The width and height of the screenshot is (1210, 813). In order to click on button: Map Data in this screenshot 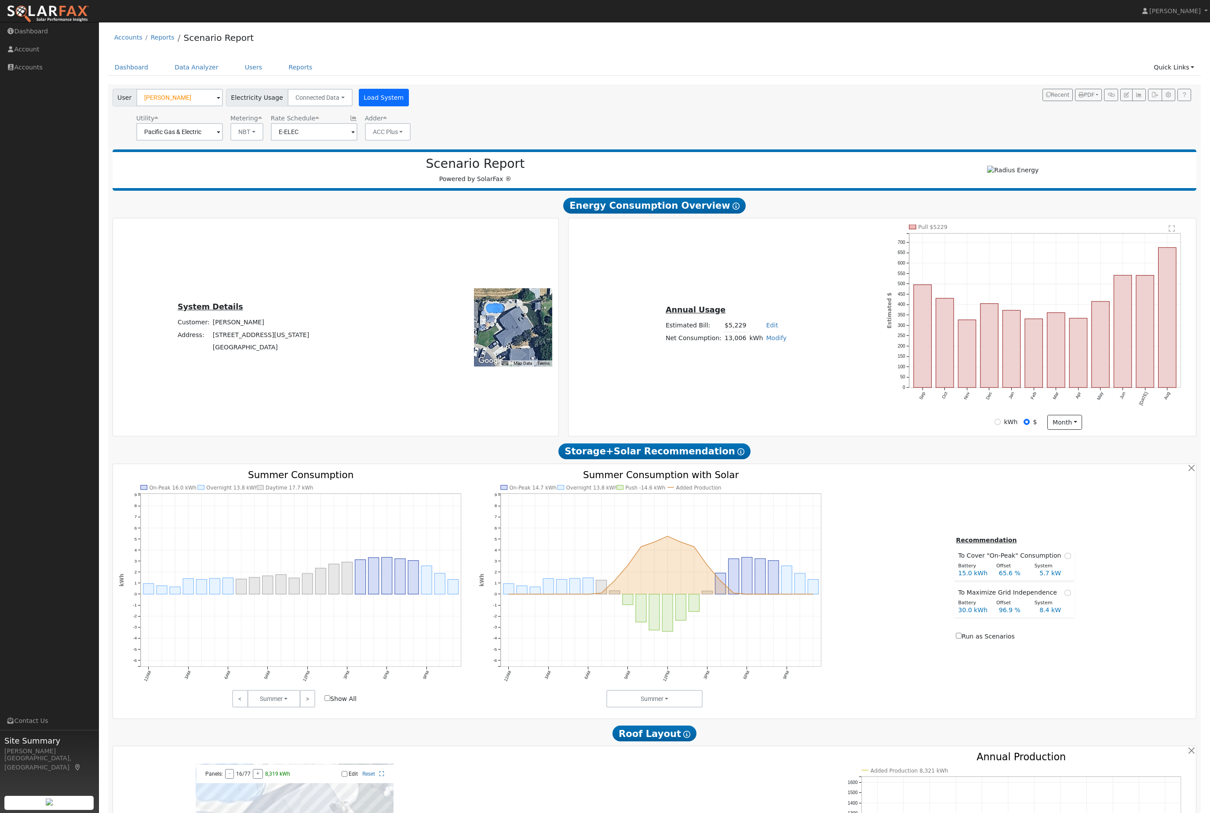, I will do `click(523, 364)`.